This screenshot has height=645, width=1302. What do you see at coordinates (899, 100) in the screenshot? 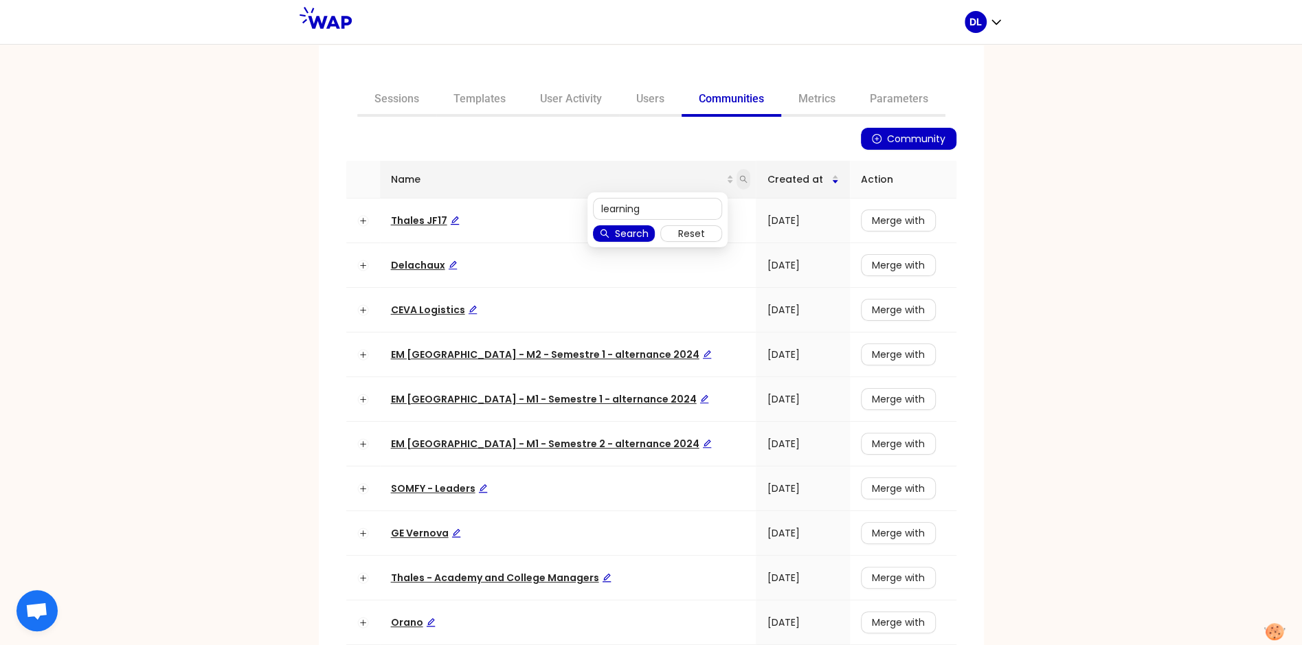
I see `a: Parameters` at bounding box center [899, 100].